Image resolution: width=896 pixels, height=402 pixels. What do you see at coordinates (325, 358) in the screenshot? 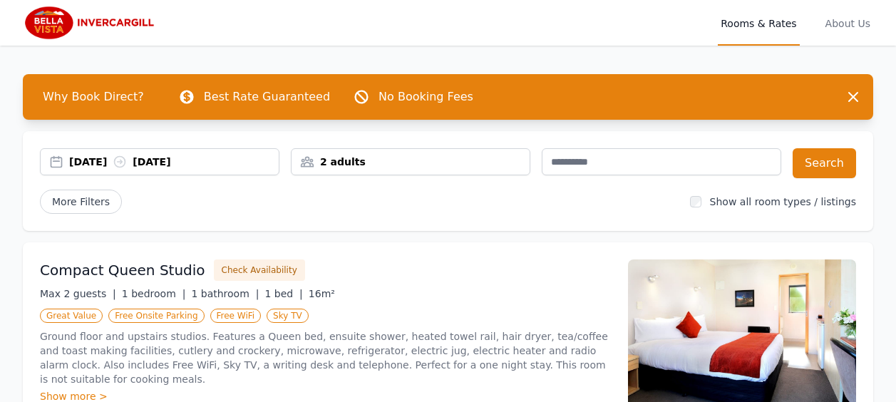
I see `p: Ground floor and upstairs studios. Features a Queen bed, ensuite shower, heated towel rail, hair ...` at bounding box center [325, 358].